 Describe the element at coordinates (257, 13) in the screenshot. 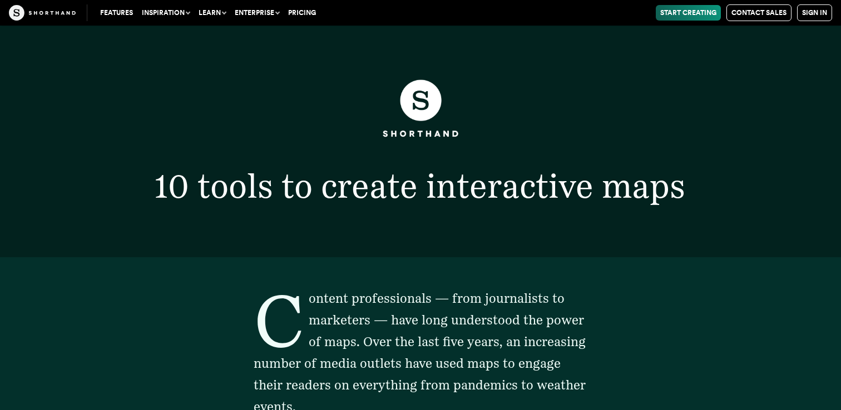

I see `button: Enterprise` at that location.